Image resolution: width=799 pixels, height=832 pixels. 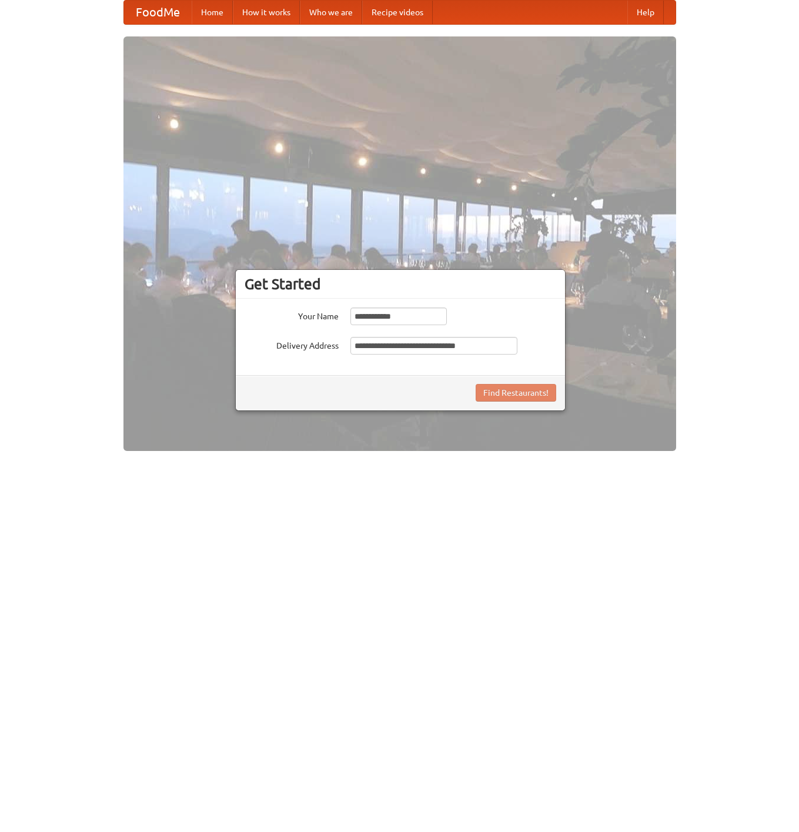 What do you see at coordinates (400, 284) in the screenshot?
I see `h3: Get Started` at bounding box center [400, 284].